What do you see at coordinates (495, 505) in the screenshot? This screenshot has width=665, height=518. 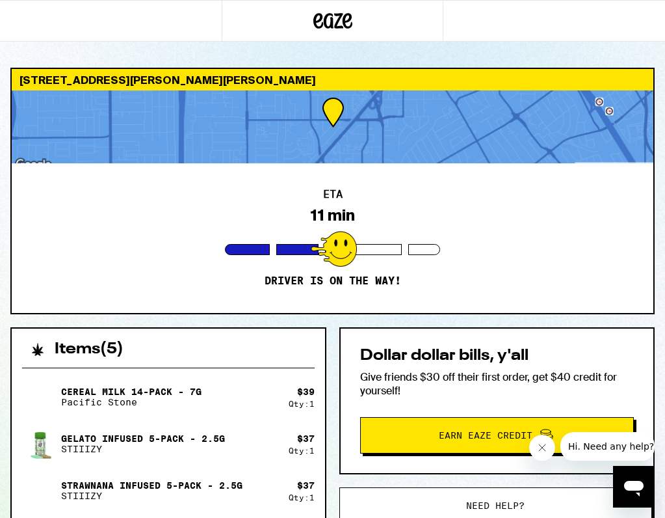 I see `span: Need help?` at bounding box center [495, 505].